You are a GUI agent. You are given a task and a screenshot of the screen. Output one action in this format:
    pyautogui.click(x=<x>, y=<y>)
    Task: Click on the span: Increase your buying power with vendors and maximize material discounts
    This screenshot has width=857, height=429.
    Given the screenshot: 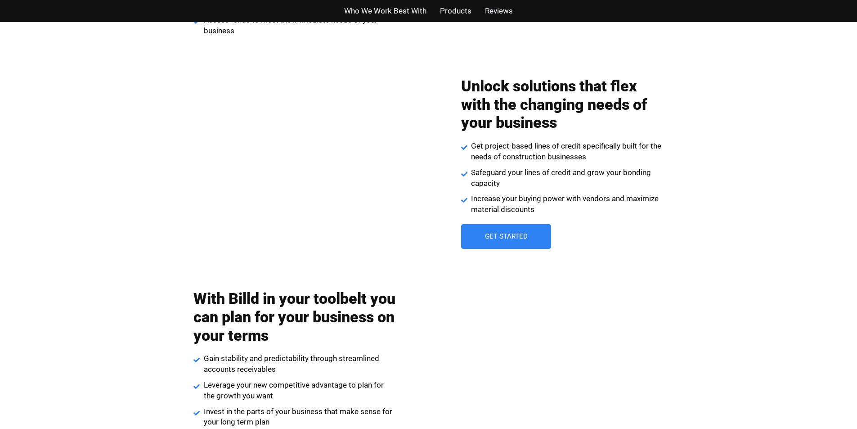 What is the action you would take?
    pyautogui.click(x=566, y=204)
    